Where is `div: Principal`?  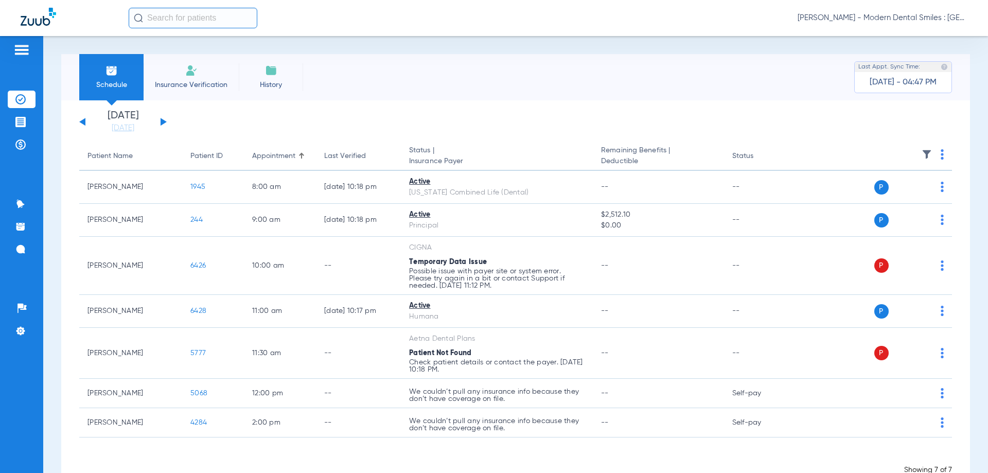
div: Principal is located at coordinates (497, 225).